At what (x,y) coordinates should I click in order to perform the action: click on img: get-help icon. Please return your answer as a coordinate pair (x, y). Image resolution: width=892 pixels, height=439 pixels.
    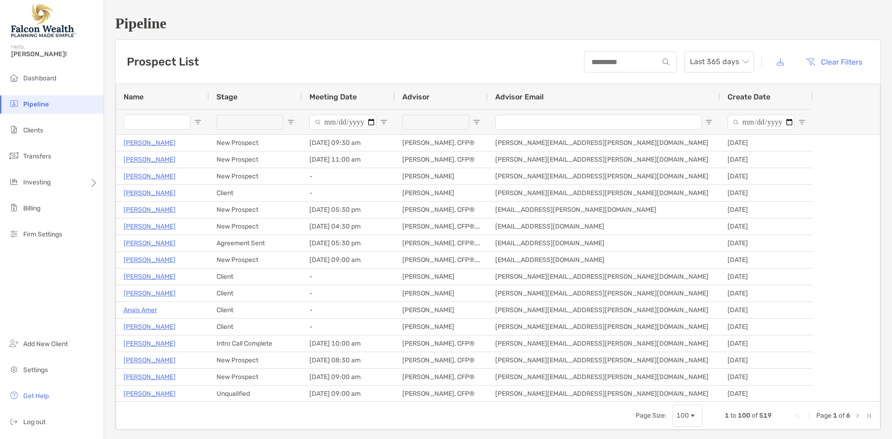
    Looking at the image, I should click on (14, 395).